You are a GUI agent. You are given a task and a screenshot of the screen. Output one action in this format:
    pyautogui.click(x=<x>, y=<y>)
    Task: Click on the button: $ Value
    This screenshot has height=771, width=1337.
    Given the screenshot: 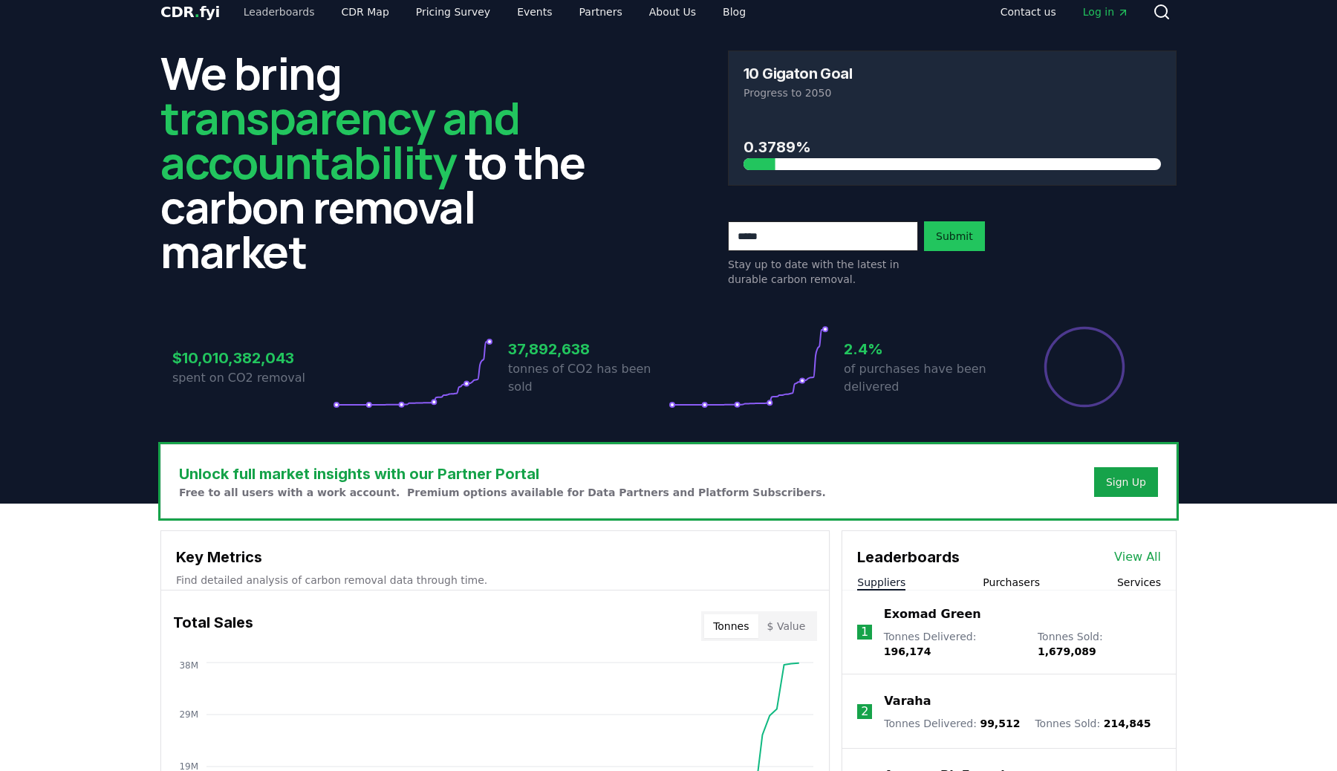 What is the action you would take?
    pyautogui.click(x=786, y=626)
    